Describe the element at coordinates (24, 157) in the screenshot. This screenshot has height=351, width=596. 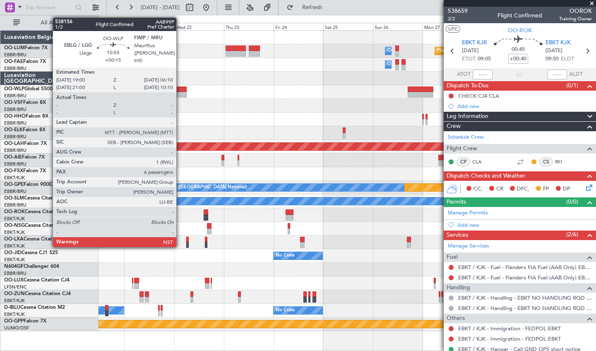
I see `a: OO-AIEFalcon 7X` at that location.